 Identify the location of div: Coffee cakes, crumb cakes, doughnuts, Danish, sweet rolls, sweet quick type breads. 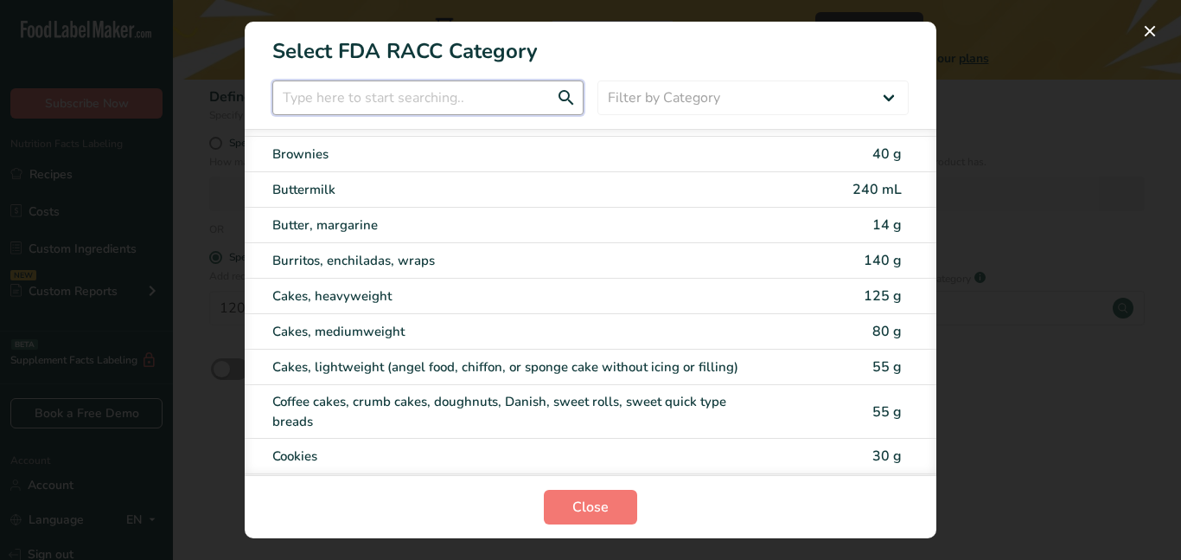
(518, 411).